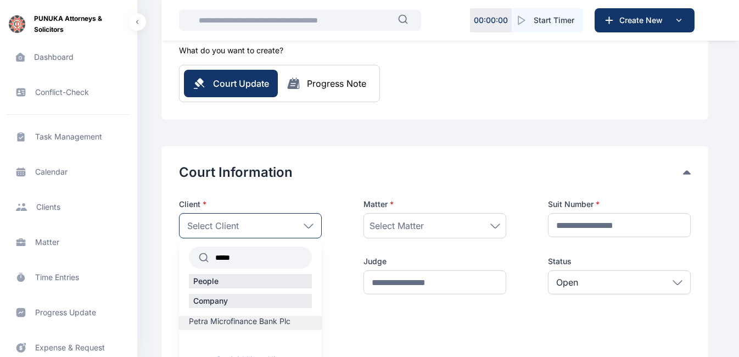 The image size is (739, 357). Describe the element at coordinates (69, 312) in the screenshot. I see `a: progress update` at that location.